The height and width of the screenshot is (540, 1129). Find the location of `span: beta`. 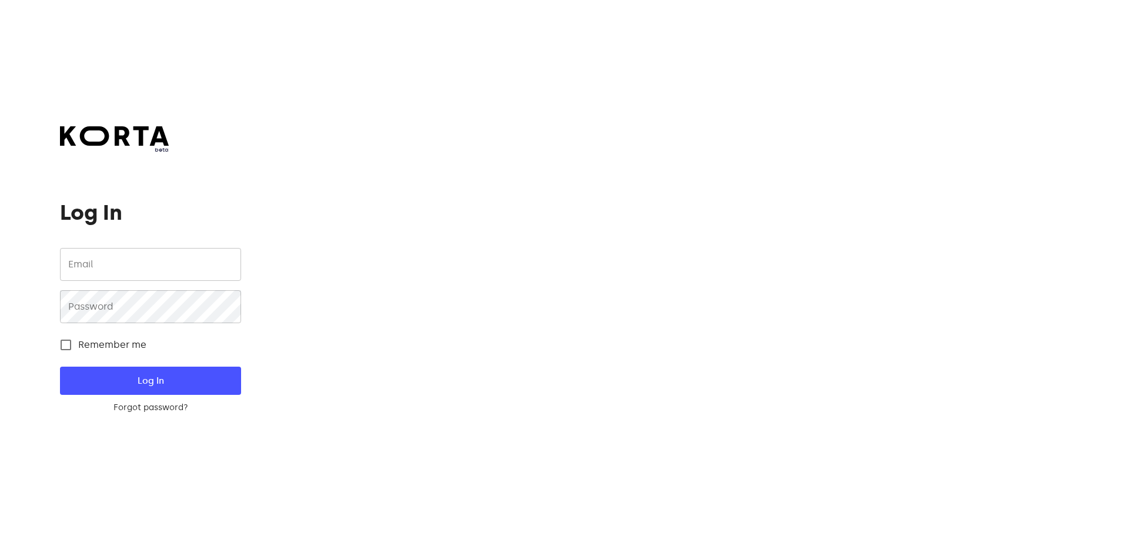

span: beta is located at coordinates (114, 150).